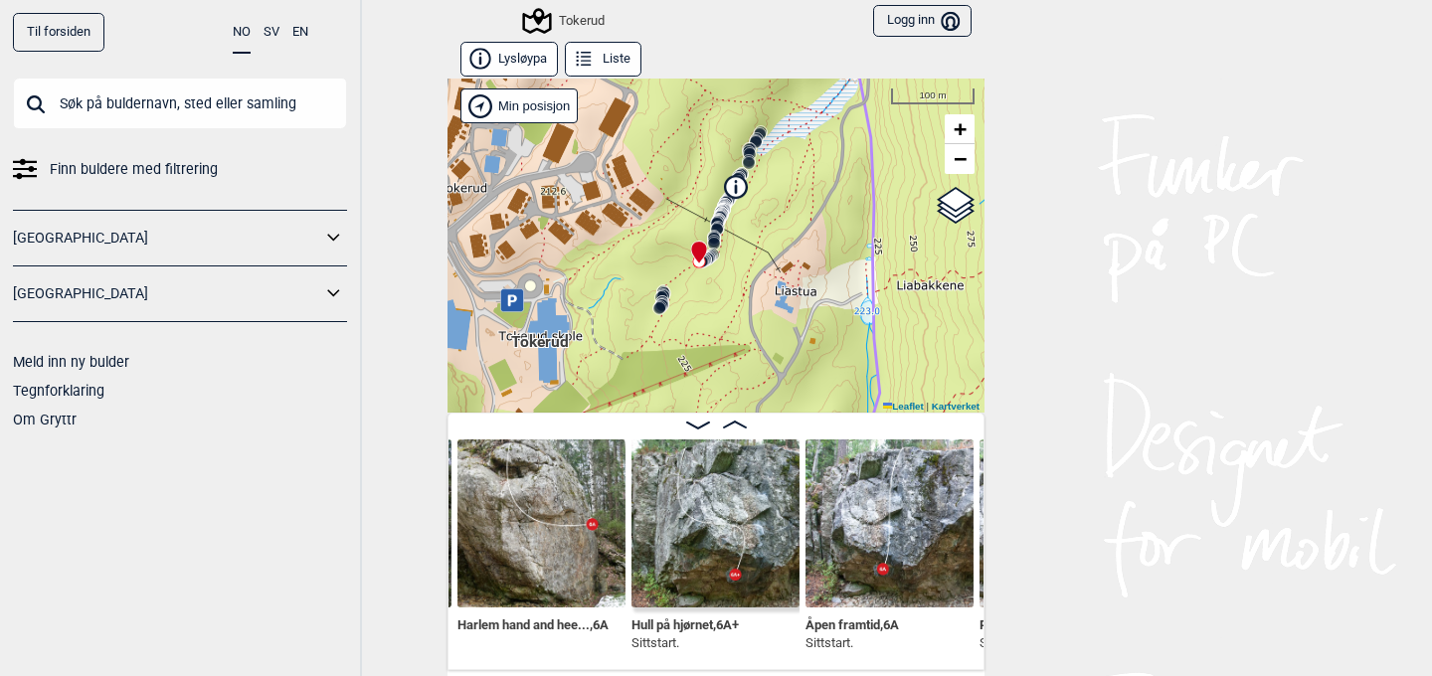 The height and width of the screenshot is (676, 1432). Describe the element at coordinates (59, 391) in the screenshot. I see `a: Tegnforklaring` at that location.